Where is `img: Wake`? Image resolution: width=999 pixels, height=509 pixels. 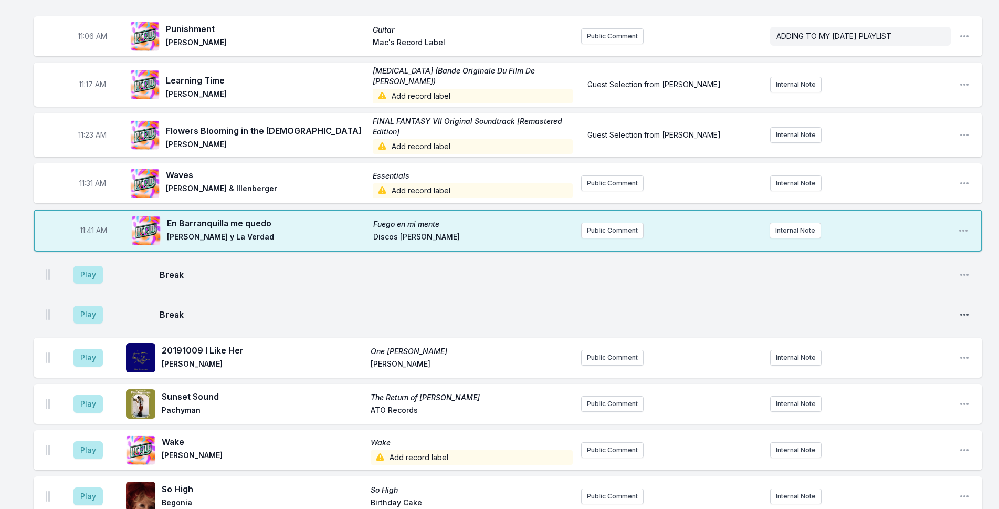 img: Wake is located at coordinates (141, 450).